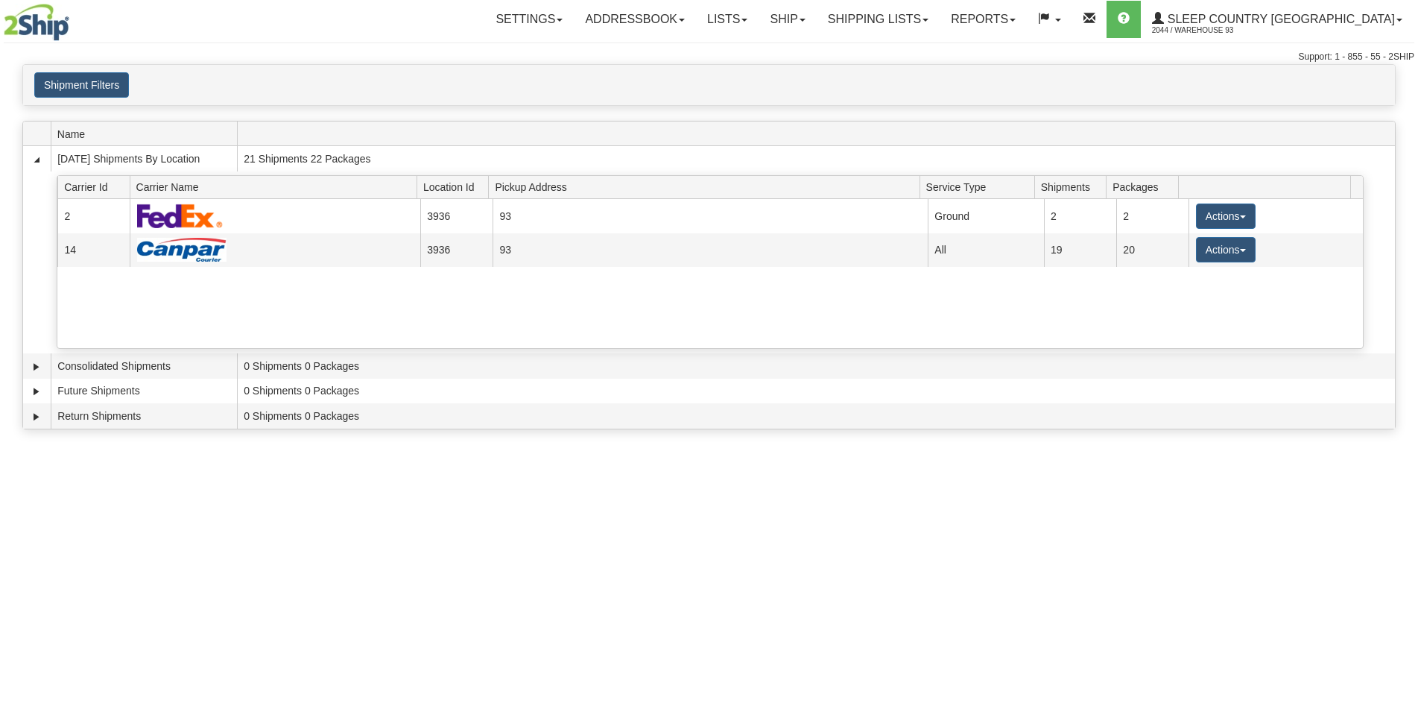 Image resolution: width=1418 pixels, height=712 pixels. Describe the element at coordinates (986, 215) in the screenshot. I see `td: Ground` at that location.